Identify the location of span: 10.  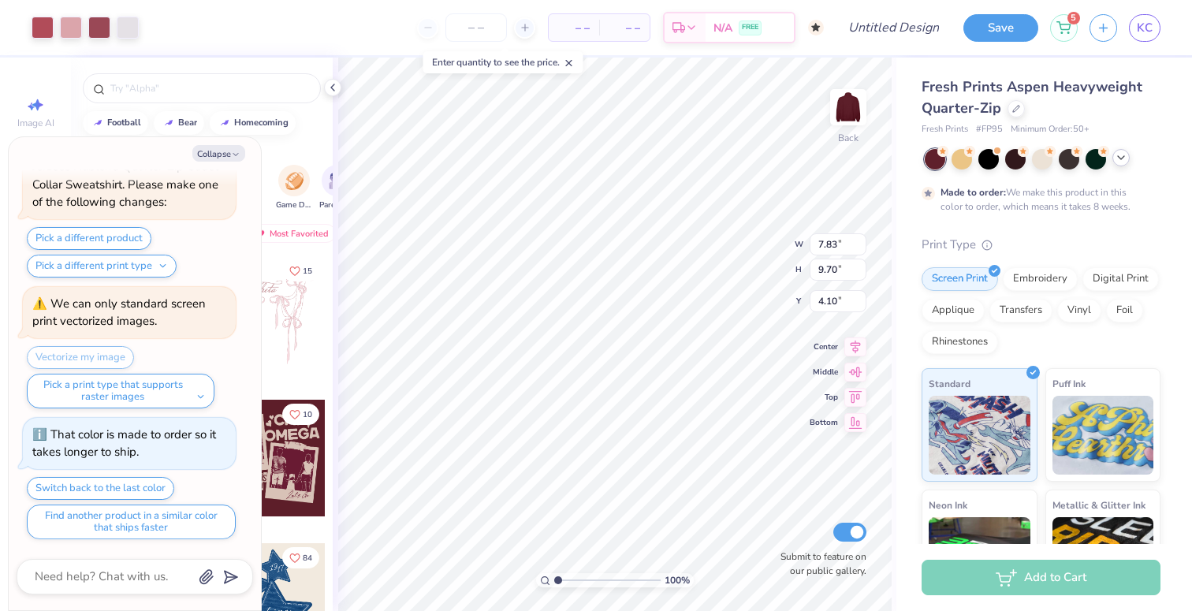
(307, 415).